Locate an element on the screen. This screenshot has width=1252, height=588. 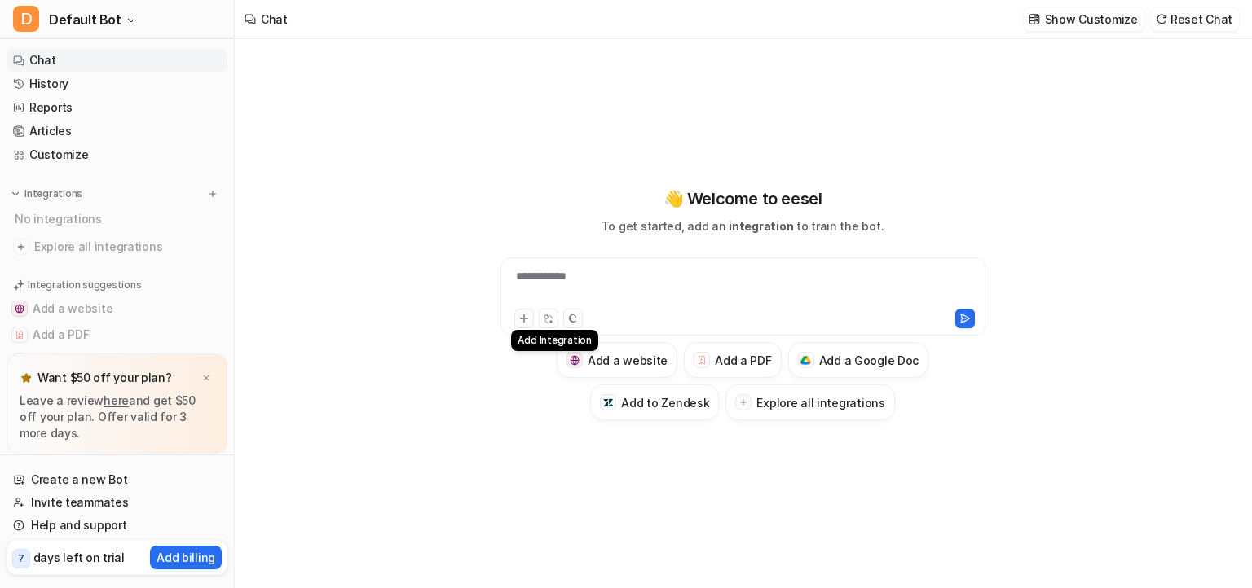
p: Add billing is located at coordinates (186, 557).